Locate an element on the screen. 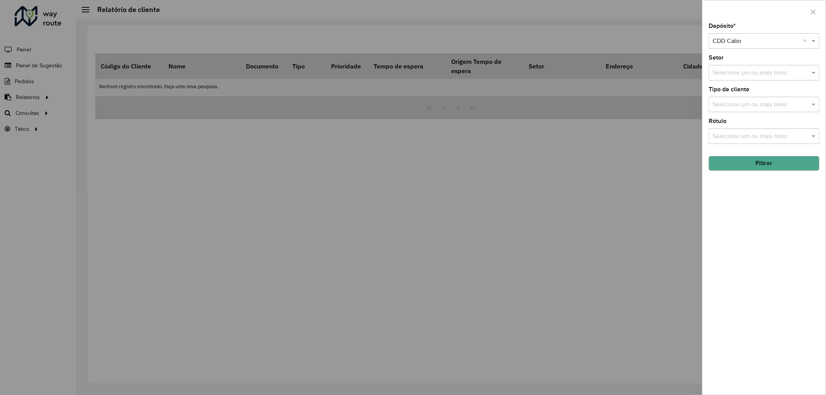 The width and height of the screenshot is (826, 395). span: Clear all is located at coordinates (806, 41).